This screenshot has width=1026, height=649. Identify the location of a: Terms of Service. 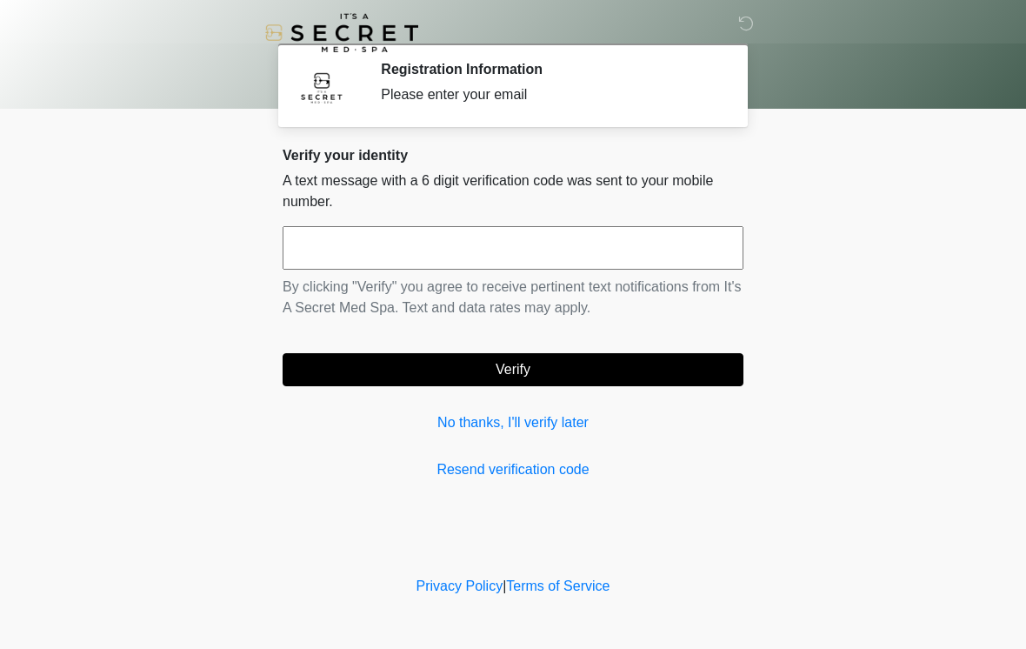
(557, 585).